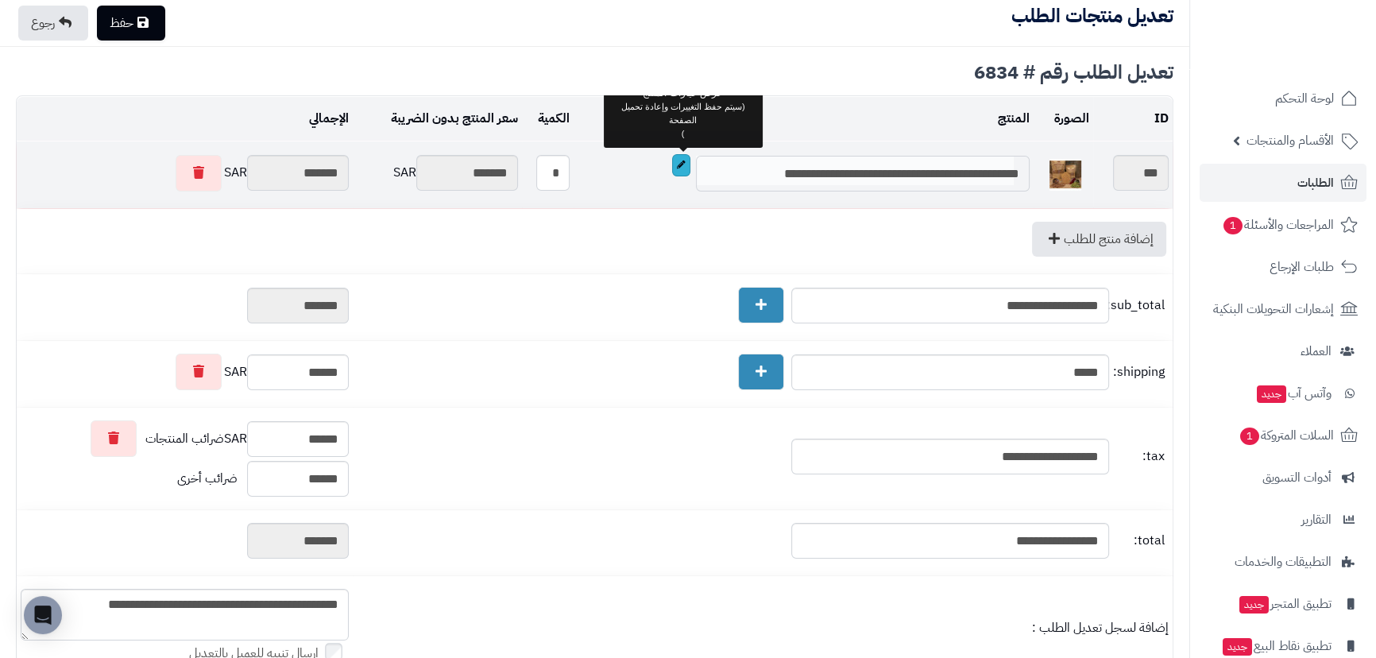 This screenshot has width=1376, height=658. I want to click on span: أدوات التسويق, so click(1297, 477).